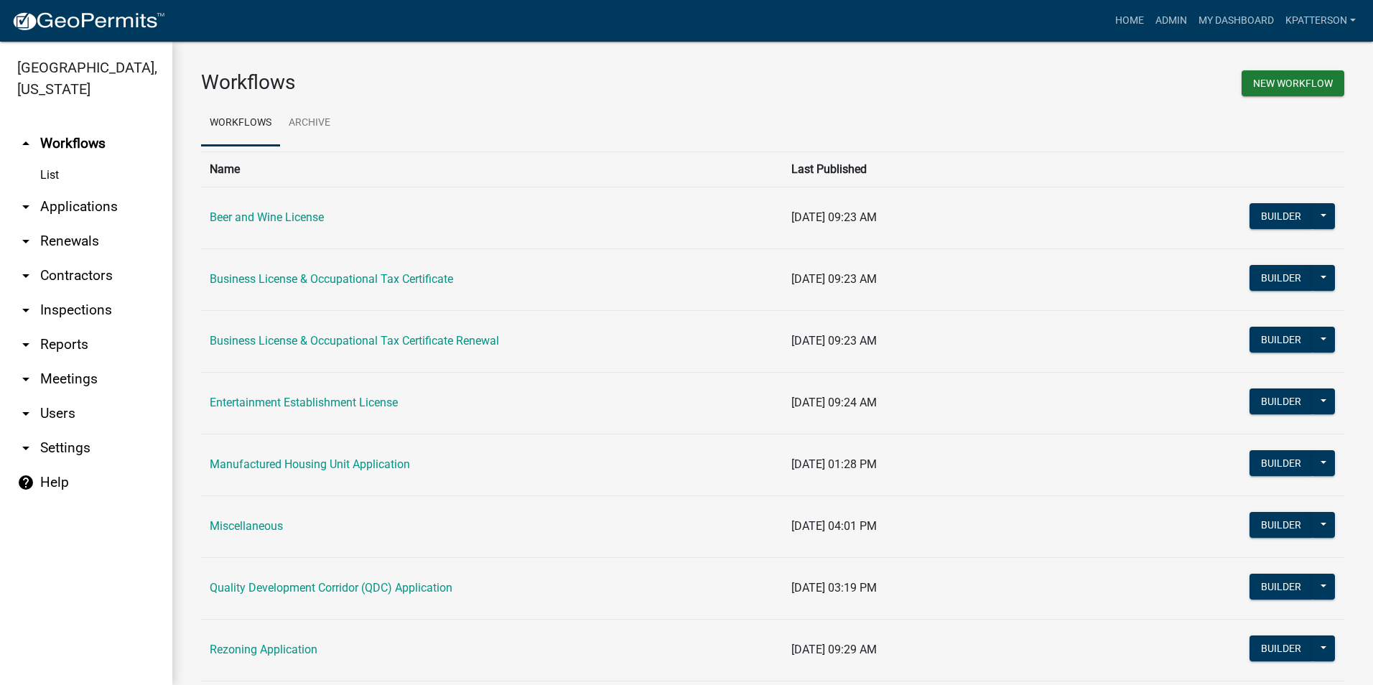 The height and width of the screenshot is (685, 1373). Describe the element at coordinates (263, 649) in the screenshot. I see `a: Rezoning Application` at that location.